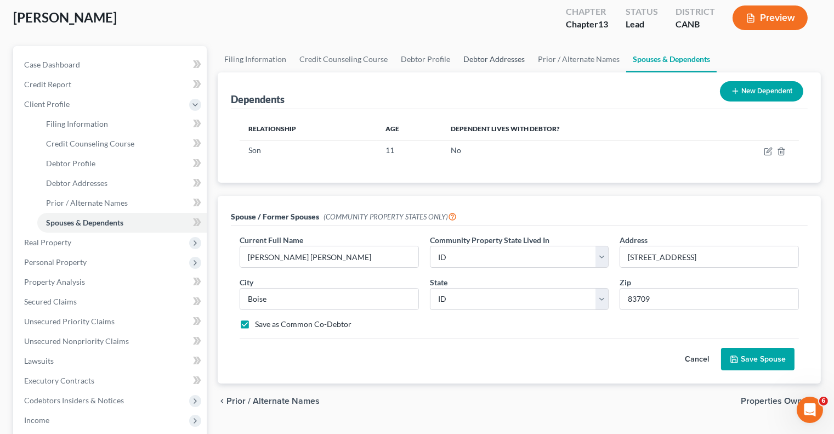 This screenshot has width=834, height=434. What do you see at coordinates (48, 242) in the screenshot?
I see `span: Real Property` at bounding box center [48, 242].